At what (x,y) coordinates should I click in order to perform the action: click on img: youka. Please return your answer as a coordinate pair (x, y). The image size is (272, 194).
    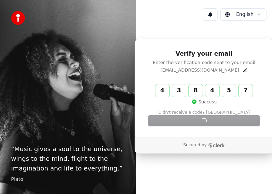
    Looking at the image, I should click on (18, 18).